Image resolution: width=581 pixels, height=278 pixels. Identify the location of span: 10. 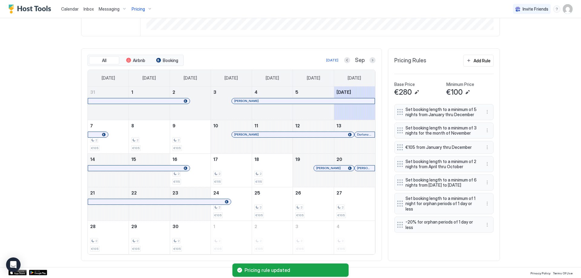
(216, 126).